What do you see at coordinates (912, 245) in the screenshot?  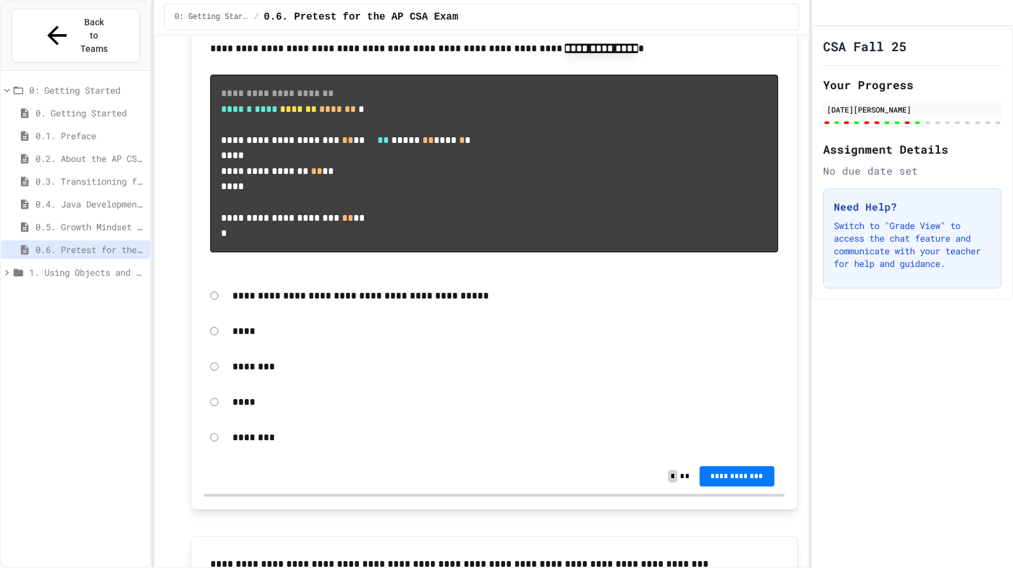 I see `p: Switch to "Grade View" to access the chat feature and communicate with your teacher for help and ...` at bounding box center [912, 245].